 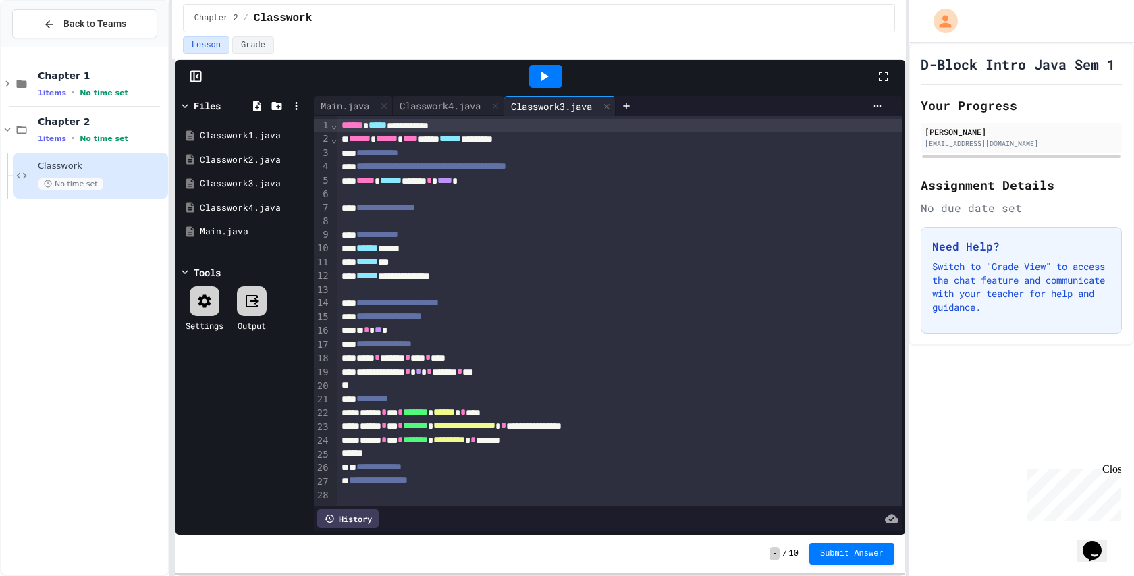 What do you see at coordinates (95, 24) in the screenshot?
I see `span: Back to Teams` at bounding box center [95, 24].